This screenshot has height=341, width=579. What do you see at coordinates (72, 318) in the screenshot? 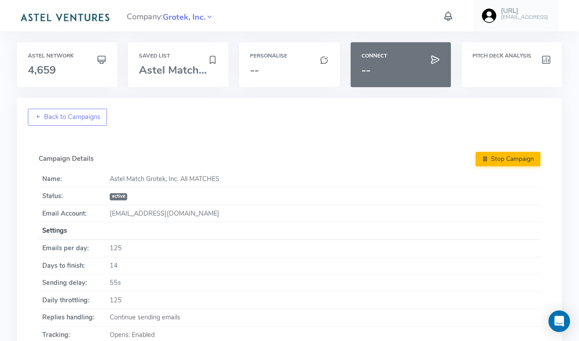
I see `th: Replies handling:` at bounding box center [72, 318].